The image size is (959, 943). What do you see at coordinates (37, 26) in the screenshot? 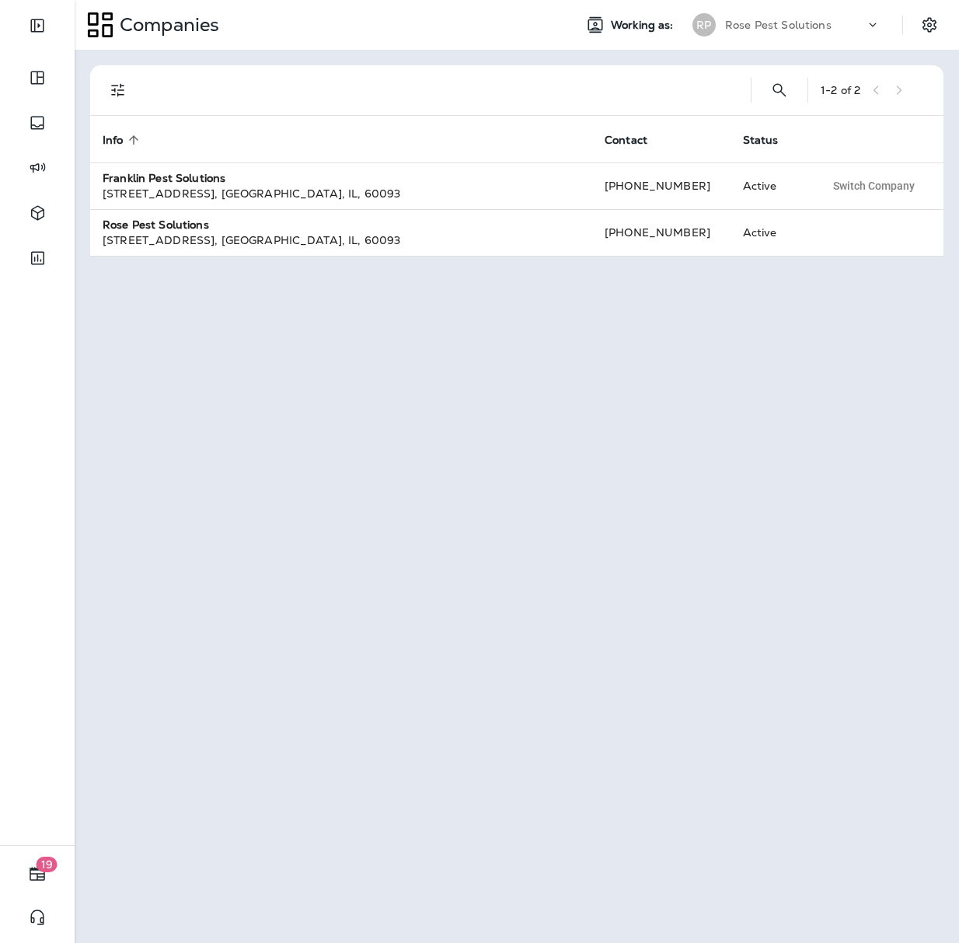
I see `button: Expand Sidebar` at bounding box center [37, 26].